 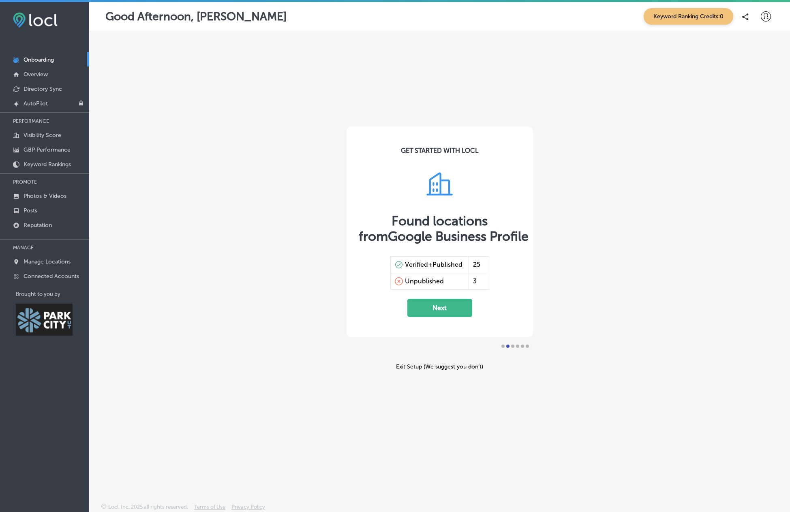 I want to click on span: Google Business Profile, so click(x=458, y=236).